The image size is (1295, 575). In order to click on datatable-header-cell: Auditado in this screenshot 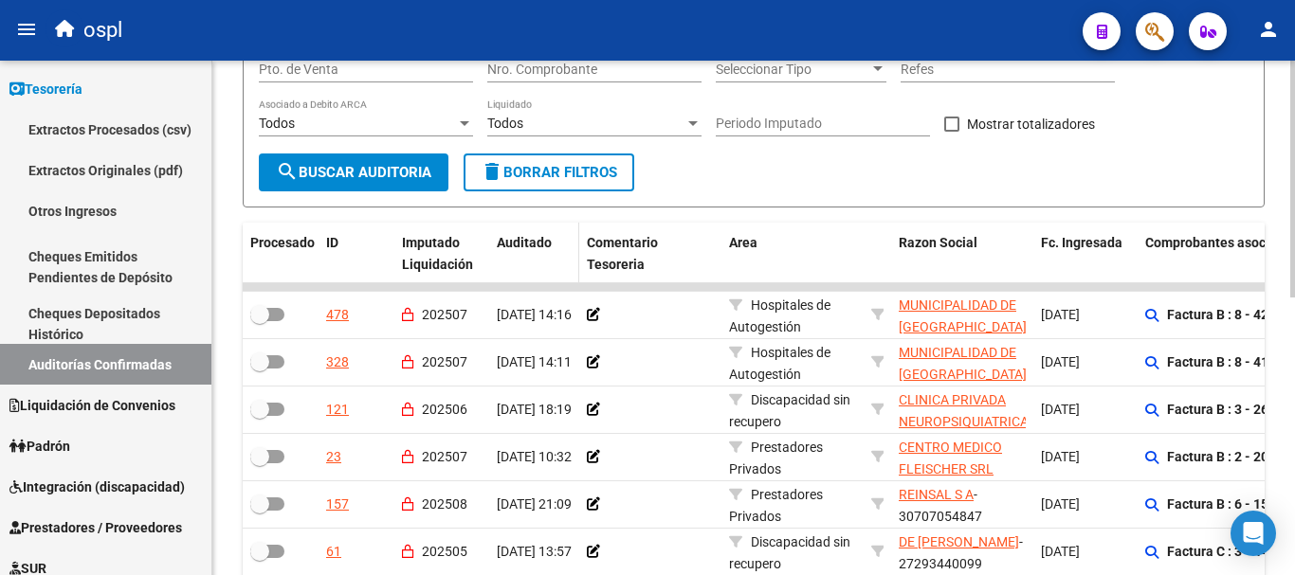, I will do `click(534, 254)`.